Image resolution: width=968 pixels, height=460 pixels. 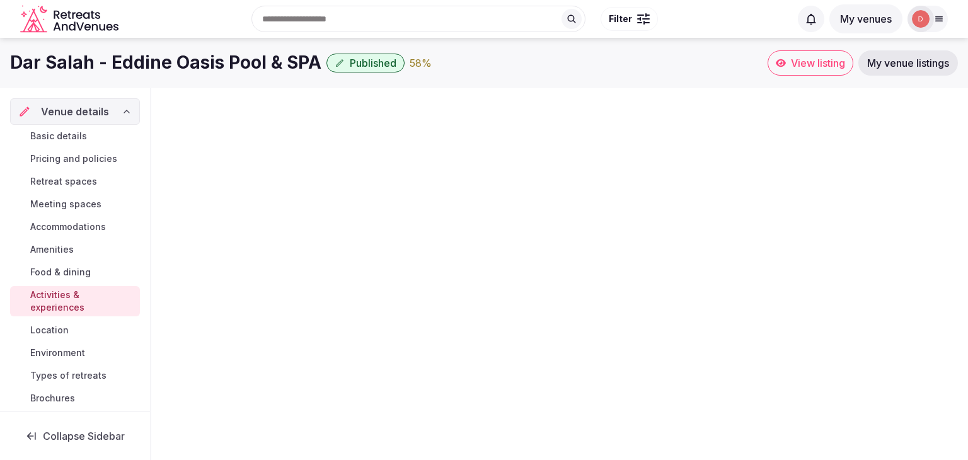 What do you see at coordinates (75, 398) in the screenshot?
I see `a: Brochures` at bounding box center [75, 398].